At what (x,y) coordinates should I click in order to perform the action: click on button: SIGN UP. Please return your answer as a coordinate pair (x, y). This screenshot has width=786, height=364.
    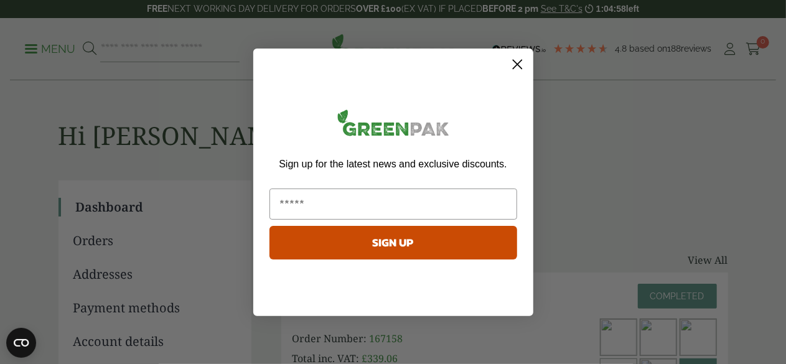
    Looking at the image, I should click on (393, 243).